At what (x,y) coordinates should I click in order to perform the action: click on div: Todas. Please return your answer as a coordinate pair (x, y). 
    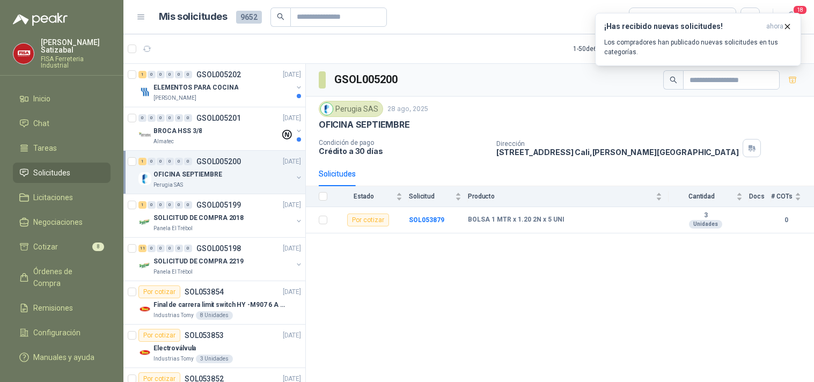
    Looking at the image, I should click on (647, 17).